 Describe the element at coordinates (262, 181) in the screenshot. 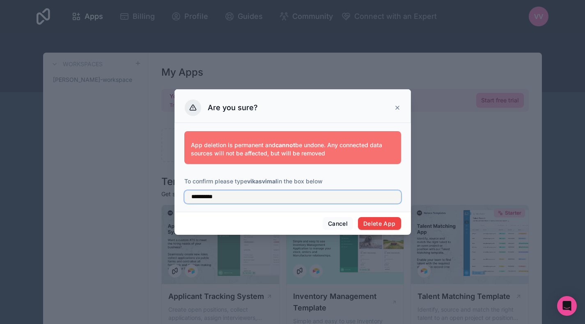

I see `strong: vikasvimal` at that location.